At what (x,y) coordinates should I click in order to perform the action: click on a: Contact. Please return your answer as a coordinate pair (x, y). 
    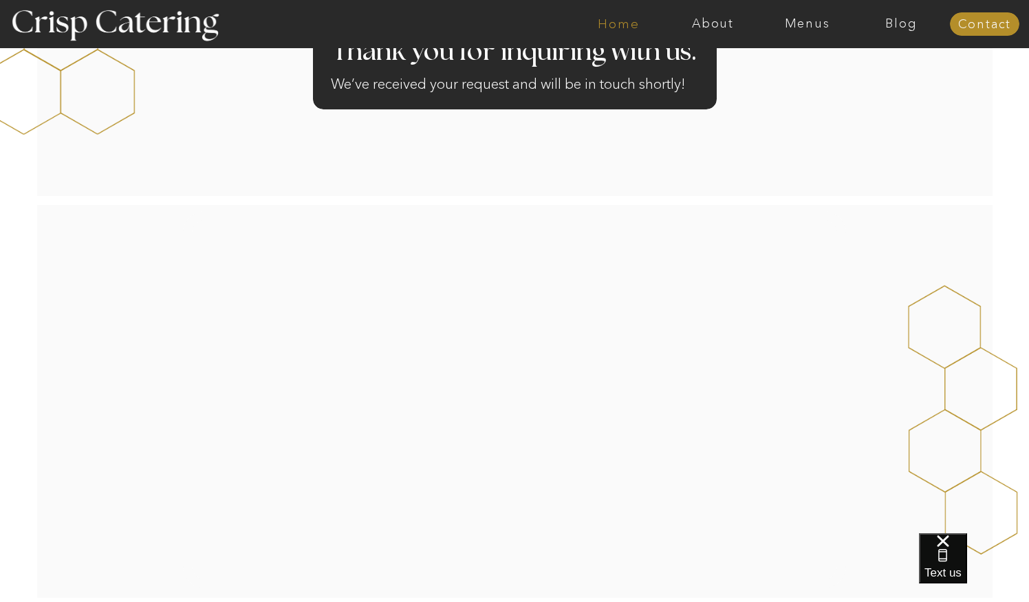
    Looking at the image, I should click on (984, 25).